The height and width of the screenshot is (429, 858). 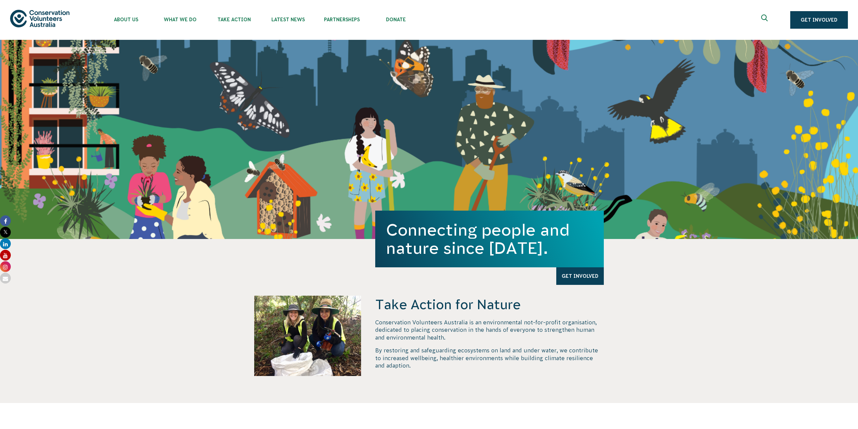 I want to click on span: Latest News, so click(x=288, y=20).